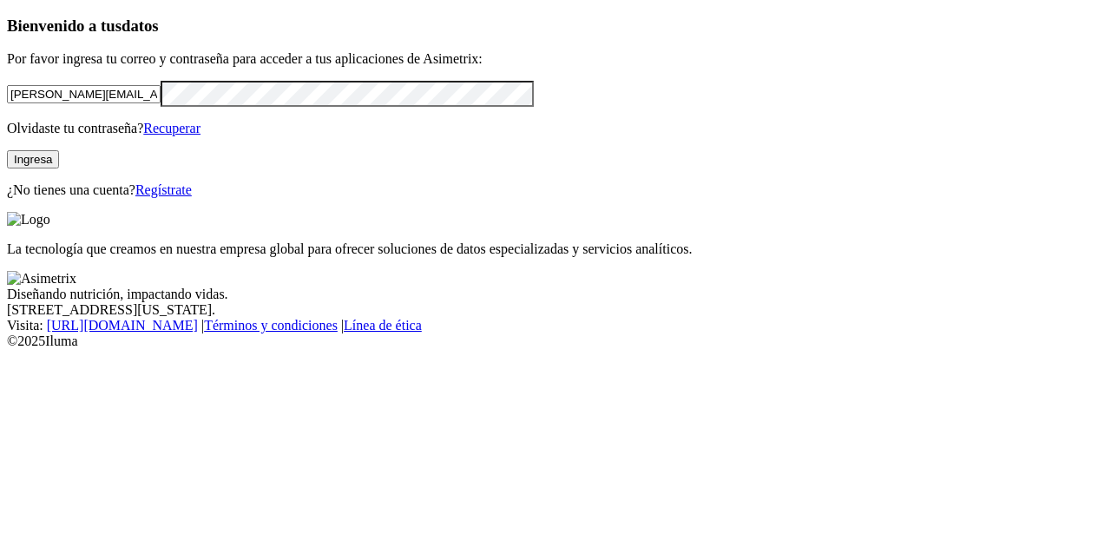 Image resolution: width=1111 pixels, height=548 pixels. Describe the element at coordinates (140, 25) in the screenshot. I see `span: datos` at that location.